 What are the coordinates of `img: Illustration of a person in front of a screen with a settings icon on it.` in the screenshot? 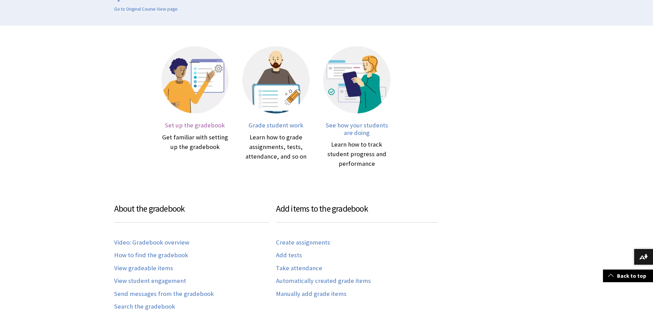 It's located at (195, 80).